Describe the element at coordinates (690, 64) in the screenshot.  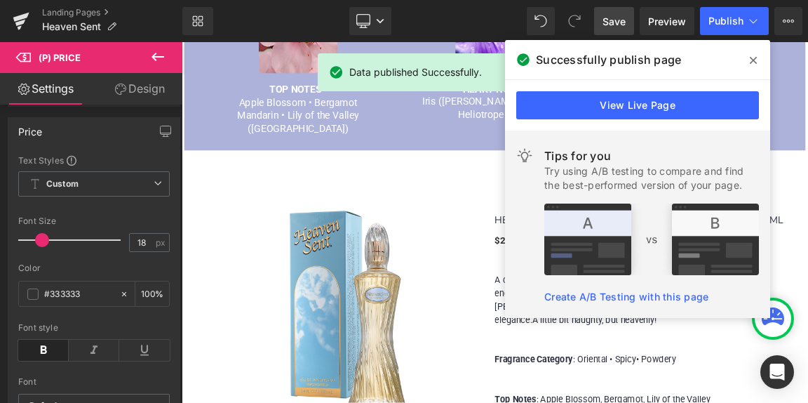
I see `strong: BASE NOTES` at that location.